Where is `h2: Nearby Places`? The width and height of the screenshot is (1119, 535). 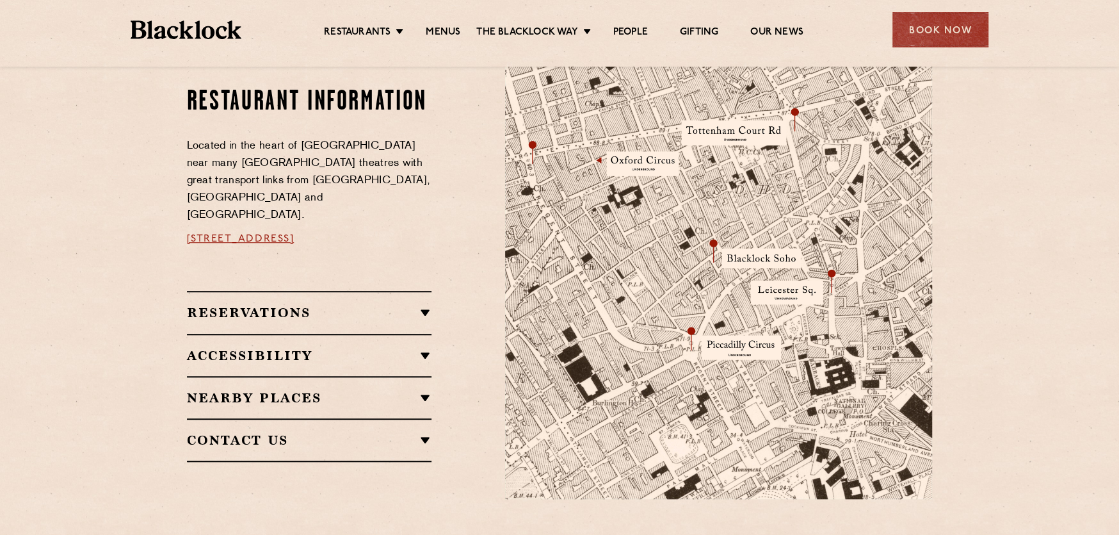 h2: Nearby Places is located at coordinates (309, 398).